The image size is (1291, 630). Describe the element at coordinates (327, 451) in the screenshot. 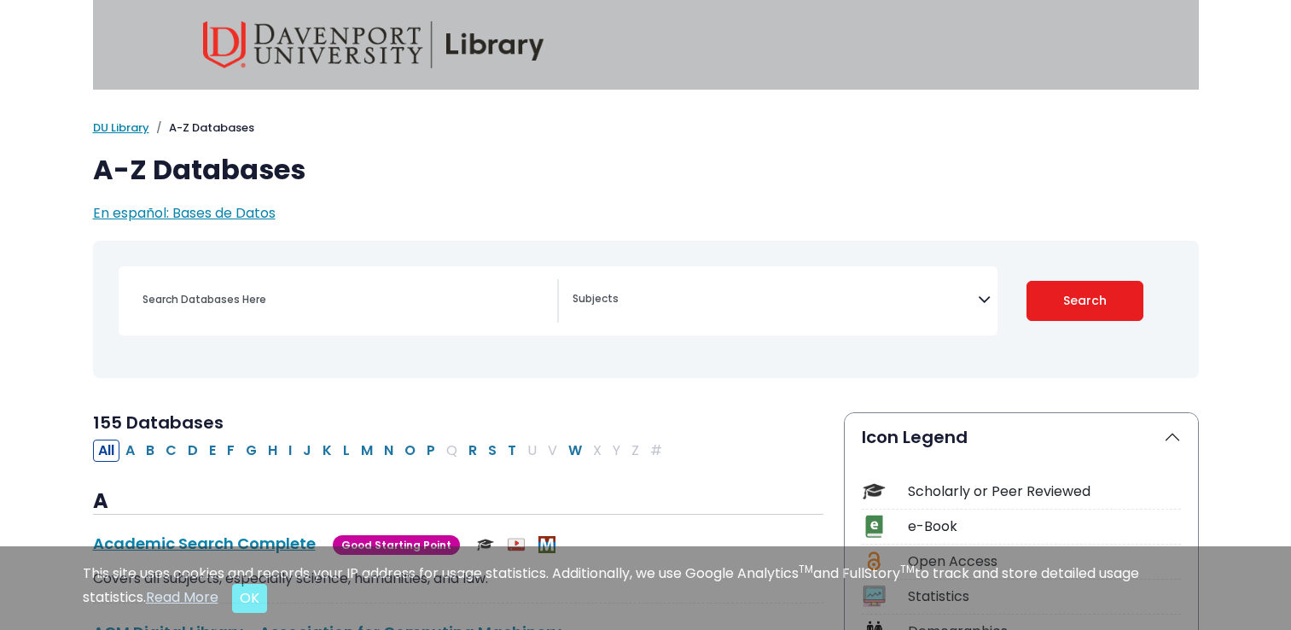

I see `button: Filter Results K` at that location.